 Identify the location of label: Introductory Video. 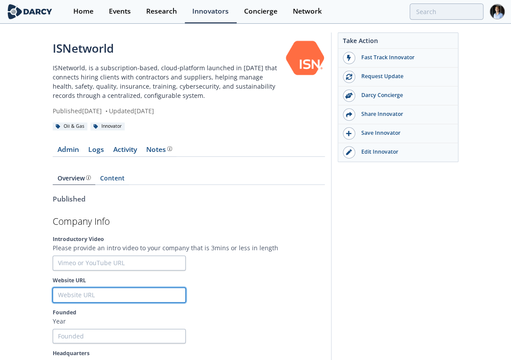
(189, 239).